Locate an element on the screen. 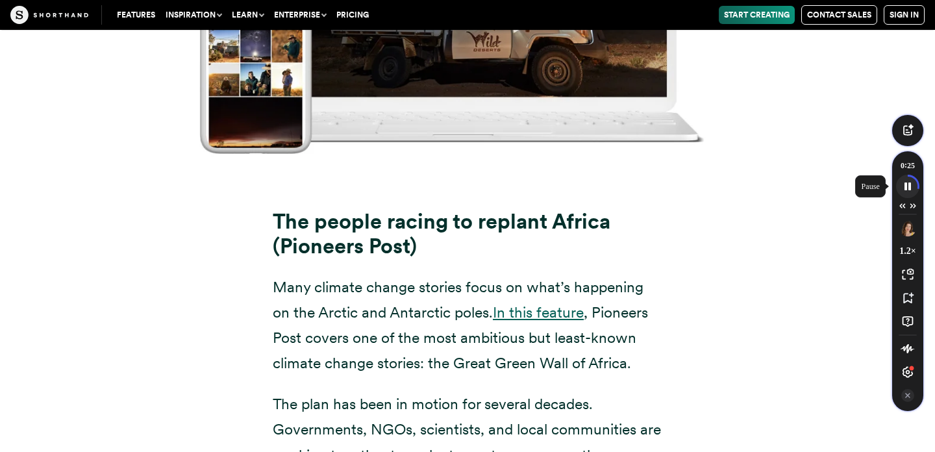  p: Many climate change stories focus on what’s happening on the Arctic and Antarctic poles. , Pionee... is located at coordinates (468, 325).